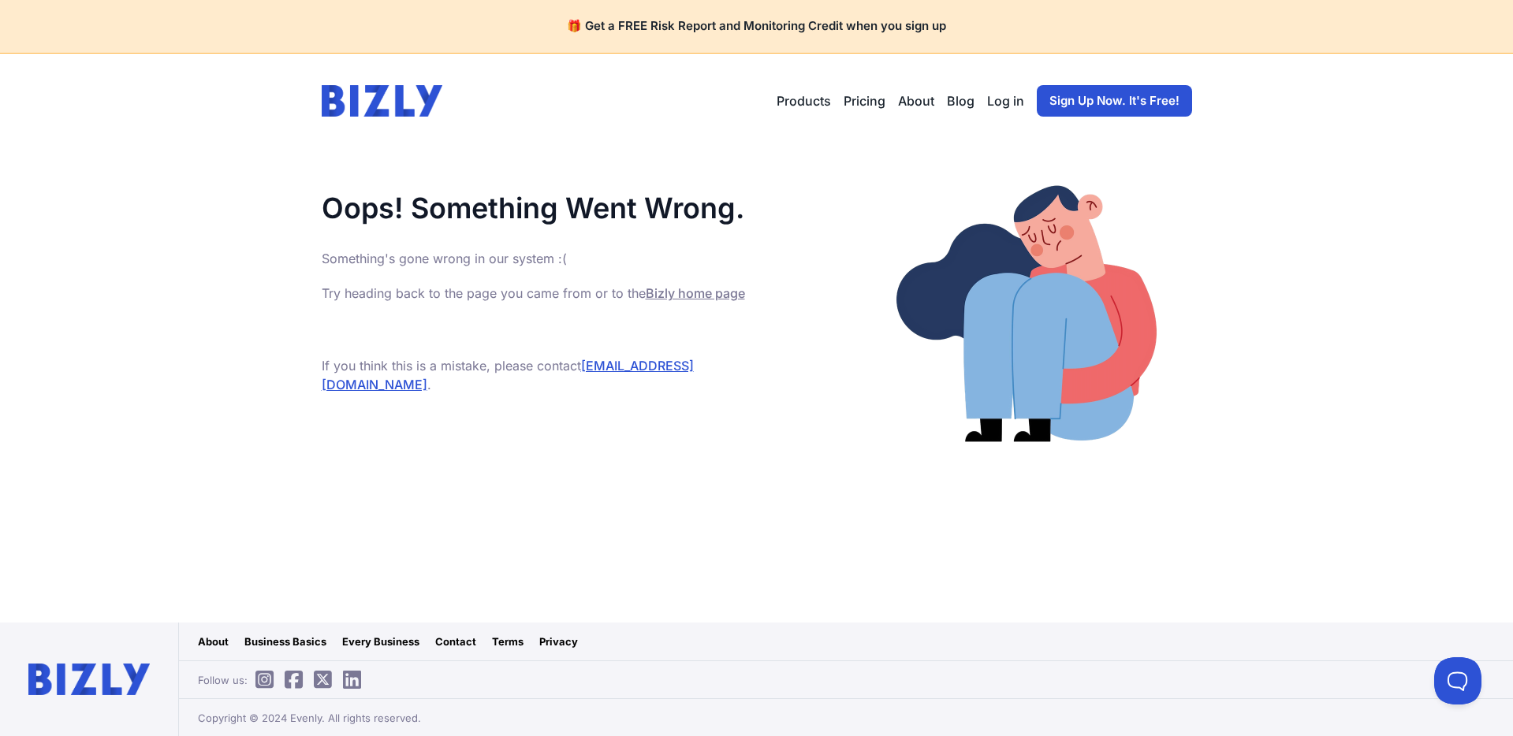 The height and width of the screenshot is (736, 1513). I want to click on a: Privacy, so click(558, 642).